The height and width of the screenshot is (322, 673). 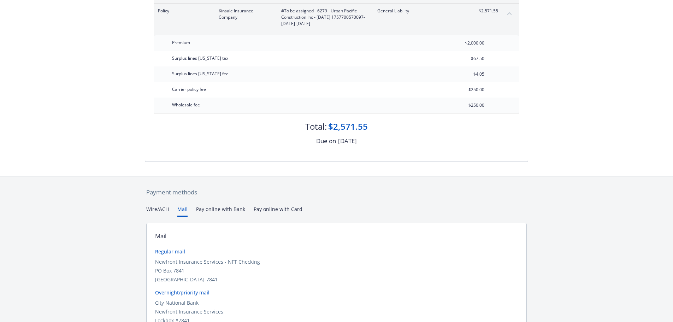 What do you see at coordinates (336, 270) in the screenshot?
I see `div: PO Box 7841` at bounding box center [336, 270].